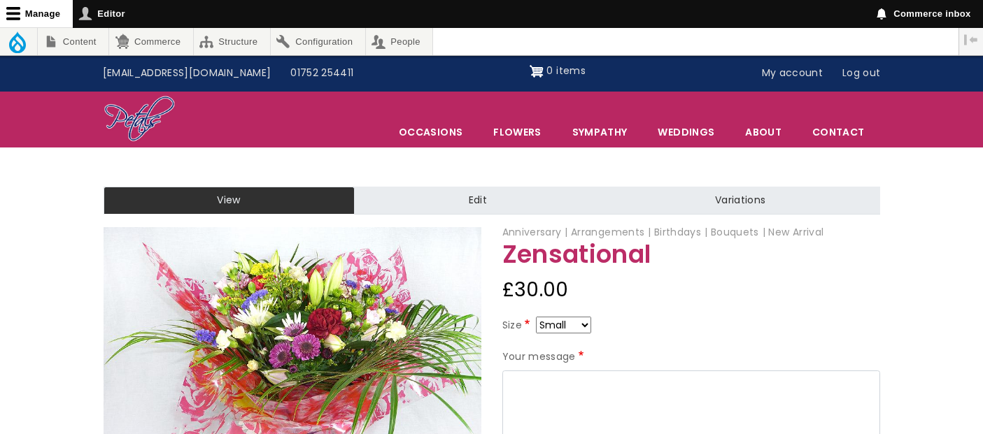 This screenshot has width=983, height=434. I want to click on a: About, so click(763, 132).